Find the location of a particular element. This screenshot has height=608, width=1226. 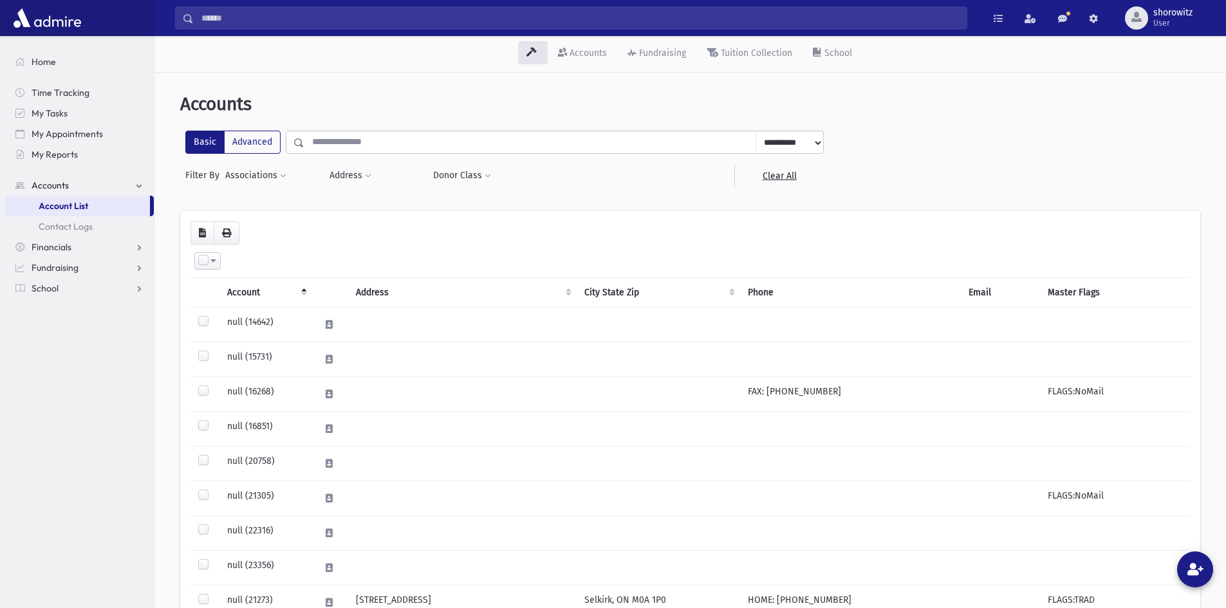

a: My Tasks is located at coordinates (79, 113).